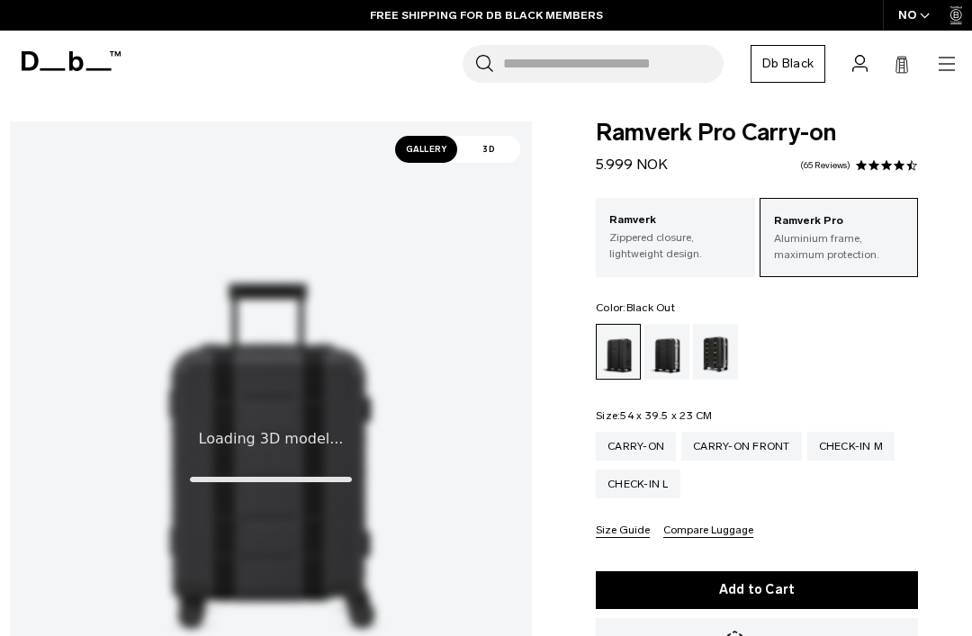  Describe the element at coordinates (851, 446) in the screenshot. I see `a: Check-in M` at that location.